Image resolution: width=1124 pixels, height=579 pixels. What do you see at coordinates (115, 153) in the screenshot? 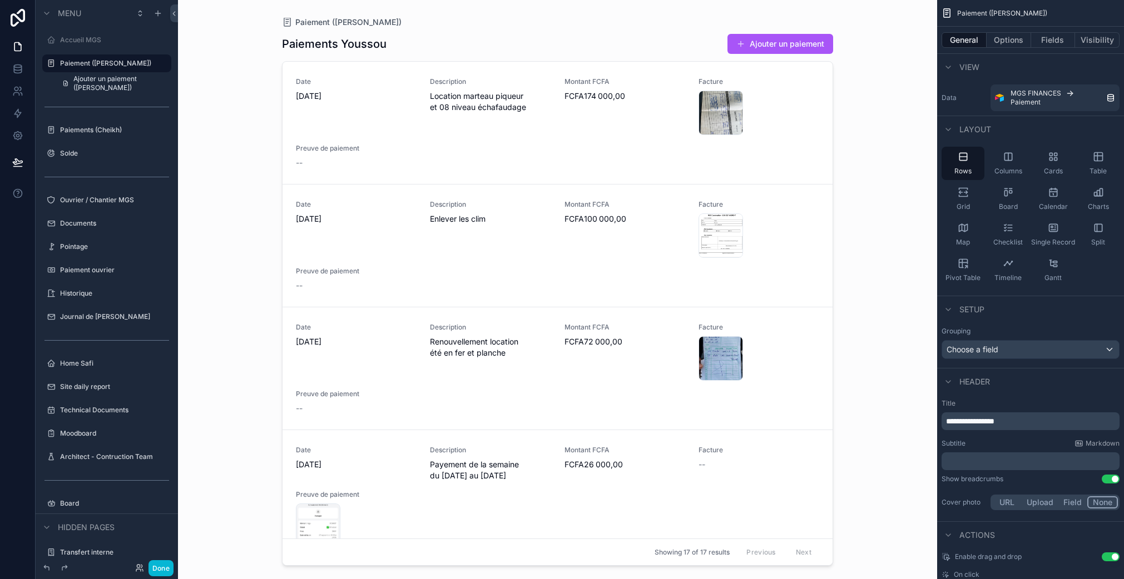
I see `a: Solde` at bounding box center [115, 153].